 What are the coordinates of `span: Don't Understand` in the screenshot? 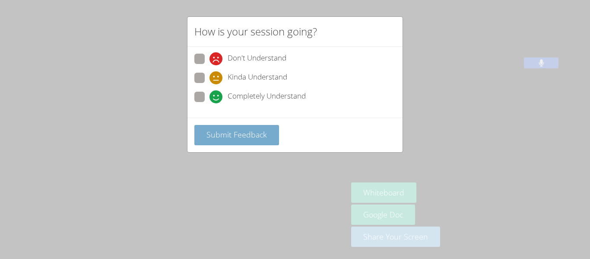 It's located at (257, 59).